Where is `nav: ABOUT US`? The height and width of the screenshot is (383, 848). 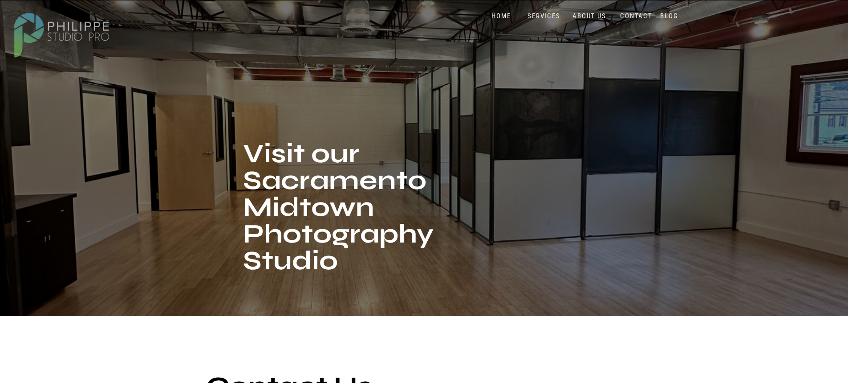
nav: ABOUT US is located at coordinates (590, 16).